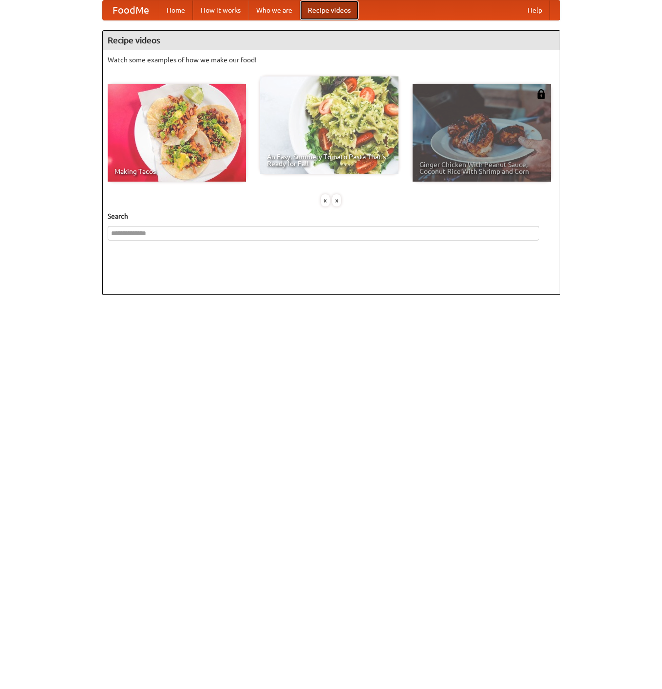 This screenshot has height=689, width=662. I want to click on a: Home, so click(176, 10).